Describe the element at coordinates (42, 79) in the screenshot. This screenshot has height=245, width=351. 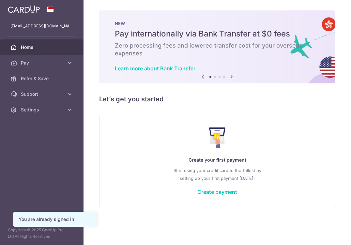
I see `span: Refer & Save` at that location.